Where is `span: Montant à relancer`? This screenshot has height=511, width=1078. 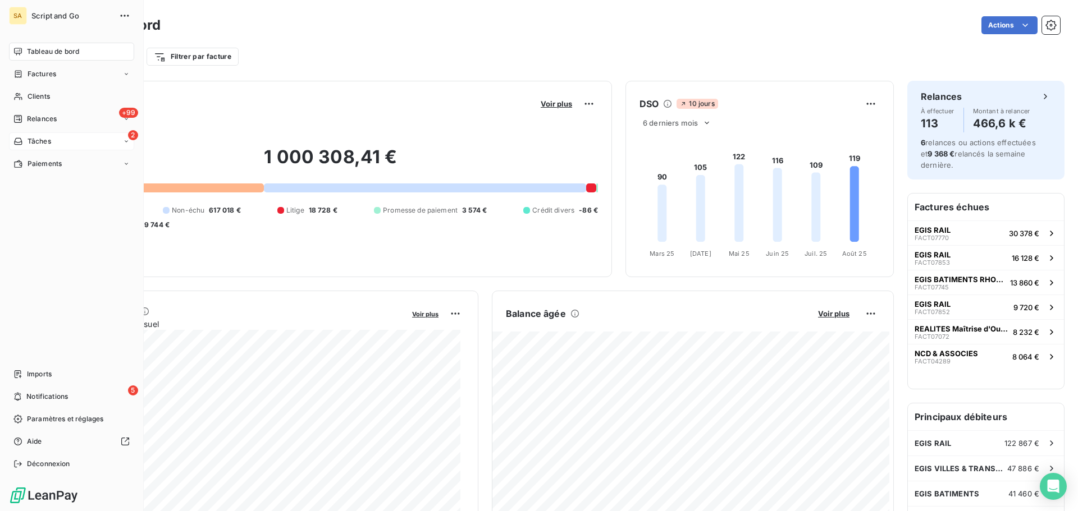
span: Montant à relancer is located at coordinates (1001, 111).